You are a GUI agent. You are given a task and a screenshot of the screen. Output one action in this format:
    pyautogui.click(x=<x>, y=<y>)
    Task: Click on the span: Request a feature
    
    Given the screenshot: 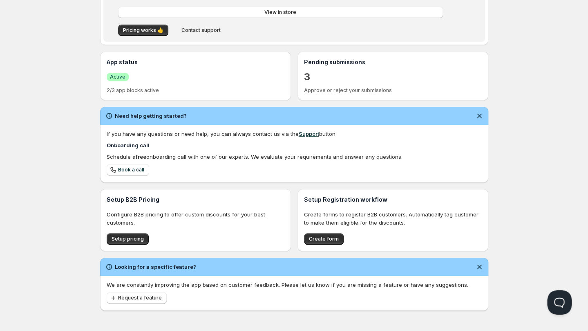 What is the action you would take?
    pyautogui.click(x=140, y=298)
    